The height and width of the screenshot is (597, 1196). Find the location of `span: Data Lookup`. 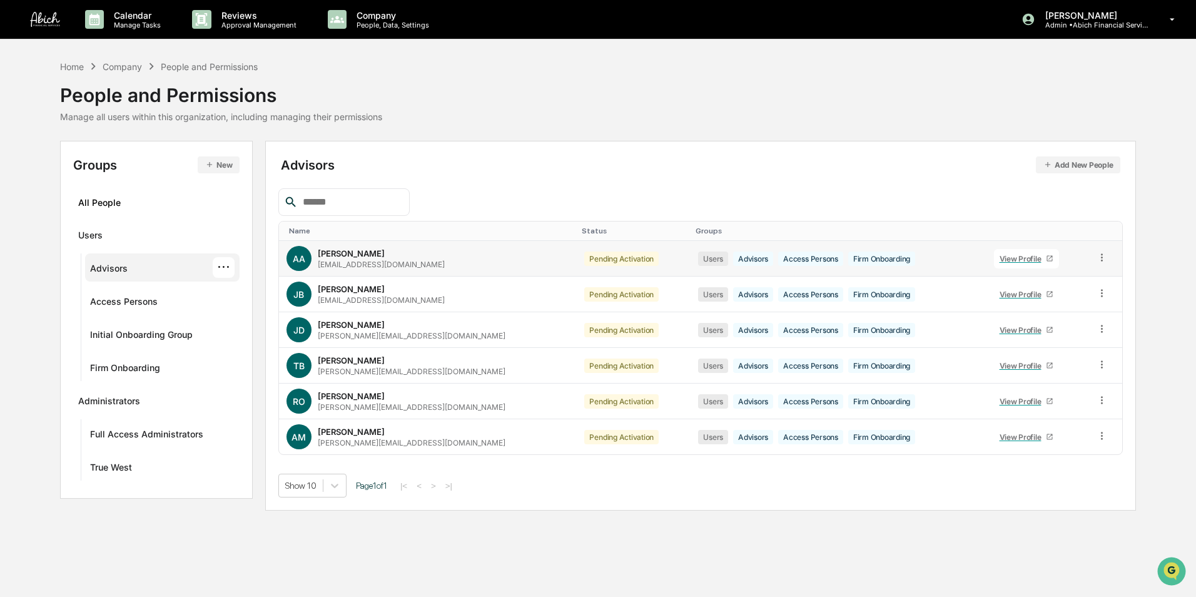

span: Data Lookup is located at coordinates (52, 188).